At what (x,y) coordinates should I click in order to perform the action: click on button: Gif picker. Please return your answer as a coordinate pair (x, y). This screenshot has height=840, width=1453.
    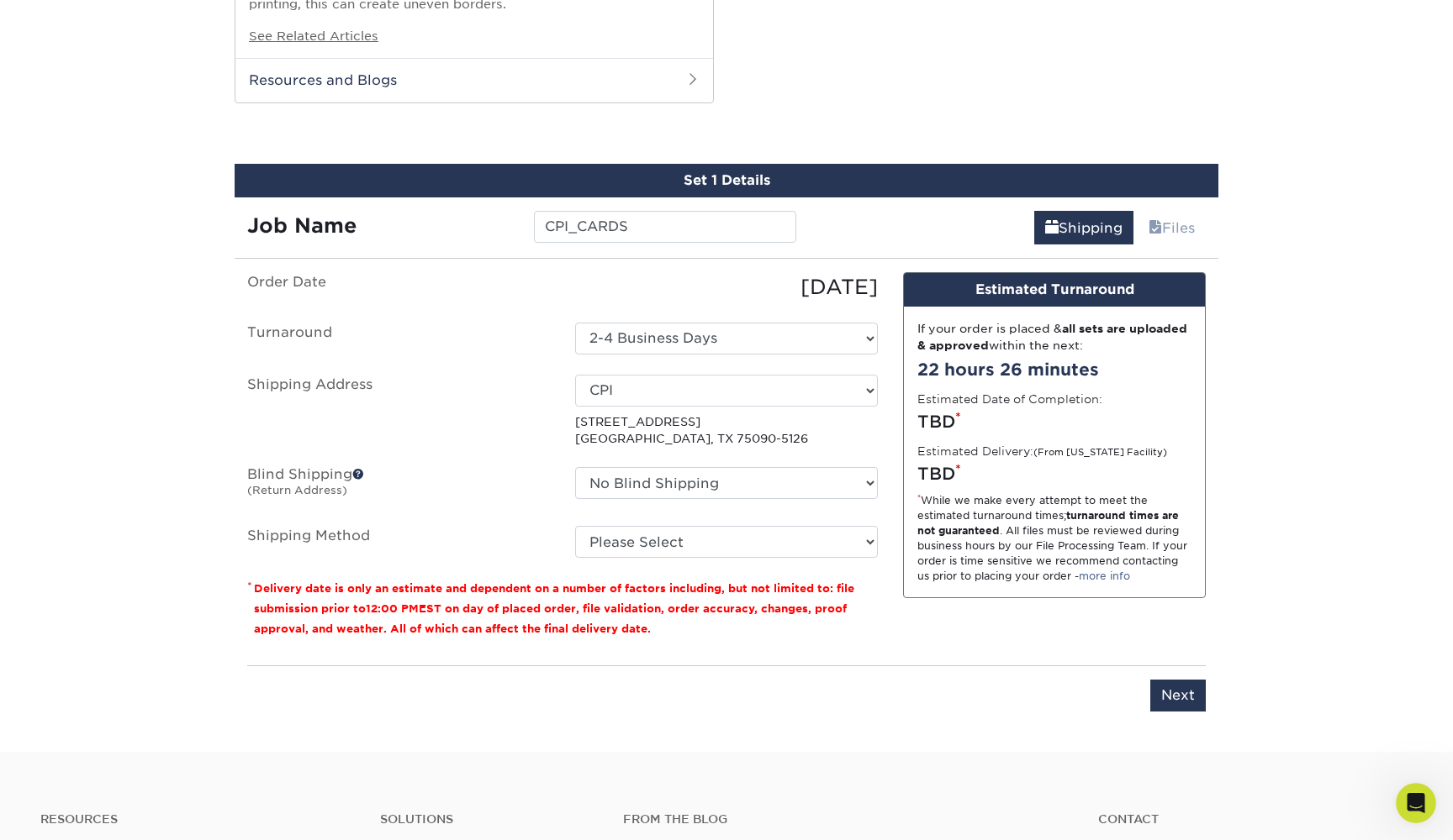
    Looking at the image, I should click on (60, 557).